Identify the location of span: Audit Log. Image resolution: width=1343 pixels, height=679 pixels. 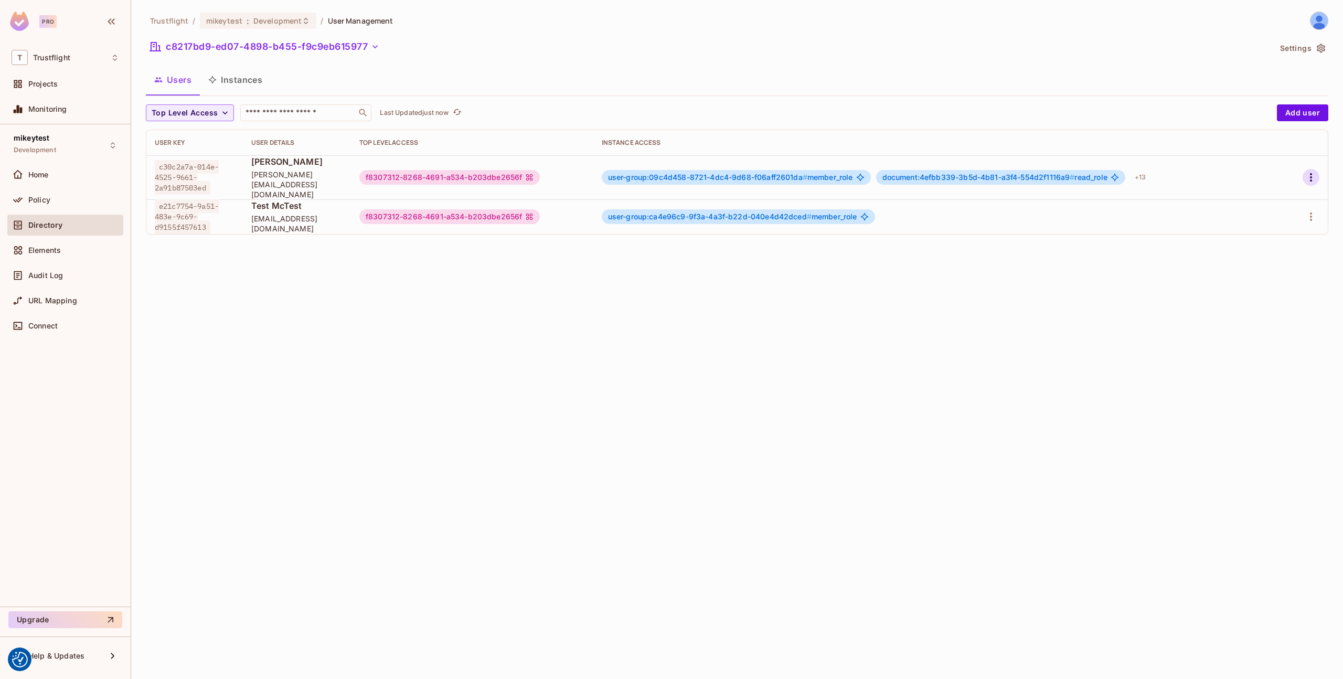
(46, 275).